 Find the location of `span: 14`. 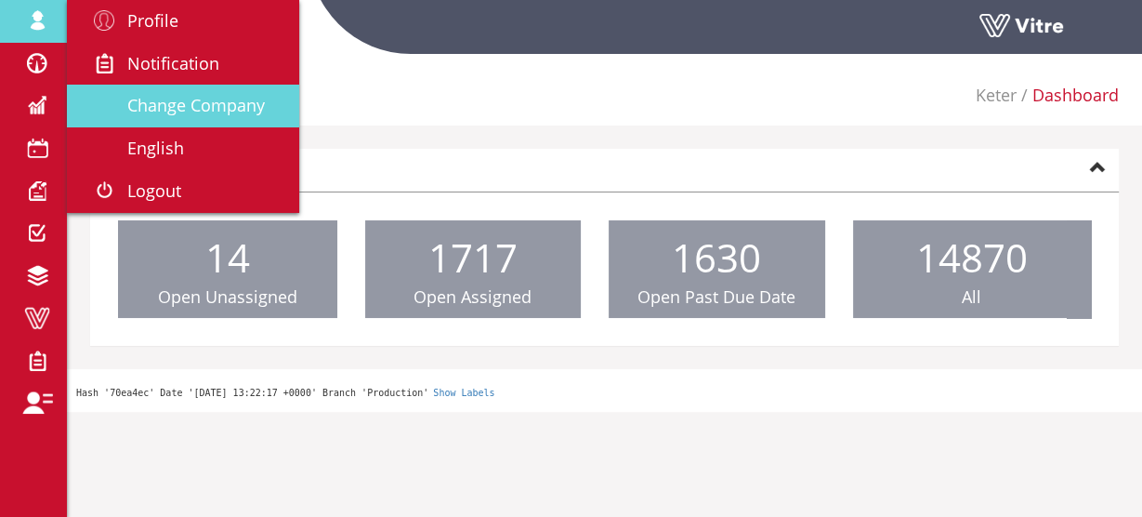

span: 14 is located at coordinates (228, 257).